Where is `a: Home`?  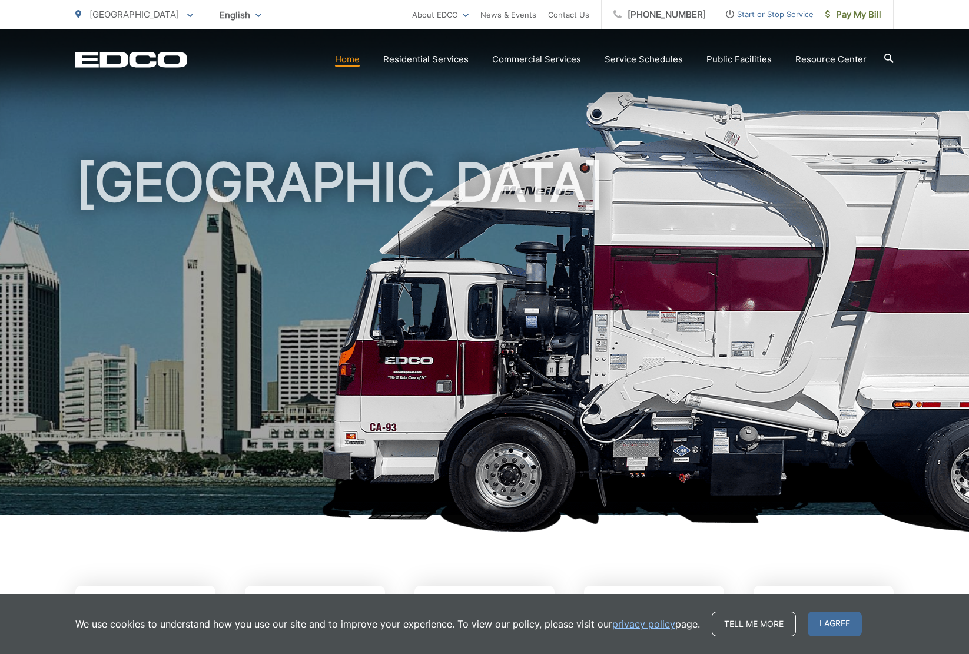 a: Home is located at coordinates (347, 59).